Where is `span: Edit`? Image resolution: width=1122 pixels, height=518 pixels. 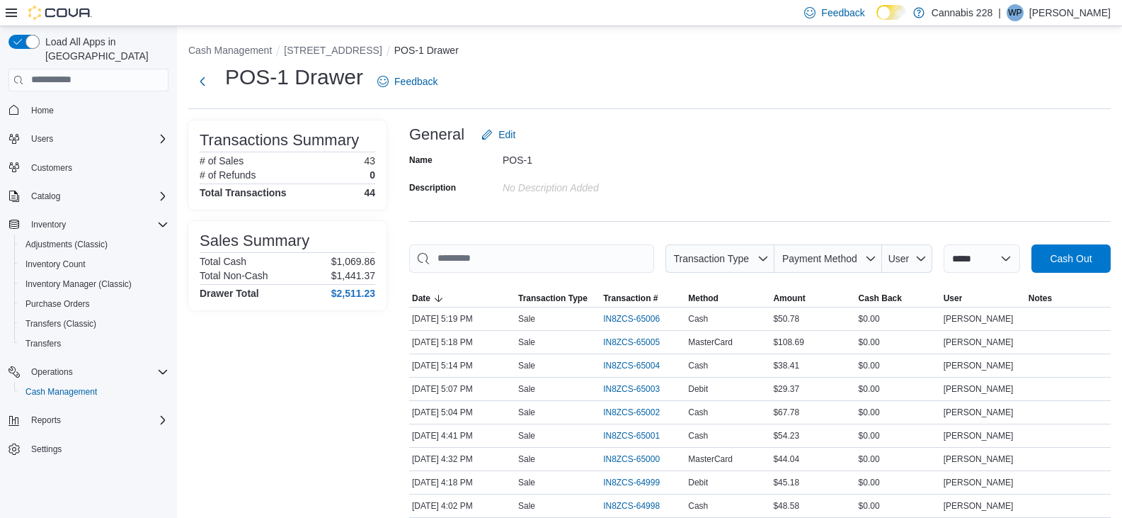
span: Edit is located at coordinates (507, 135).